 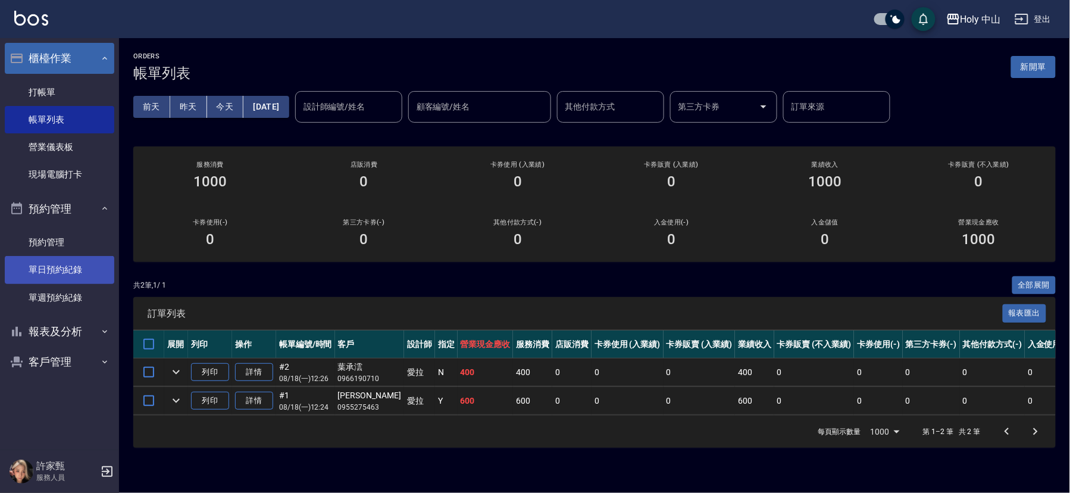 I want to click on p: 服務人員, so click(x=67, y=477).